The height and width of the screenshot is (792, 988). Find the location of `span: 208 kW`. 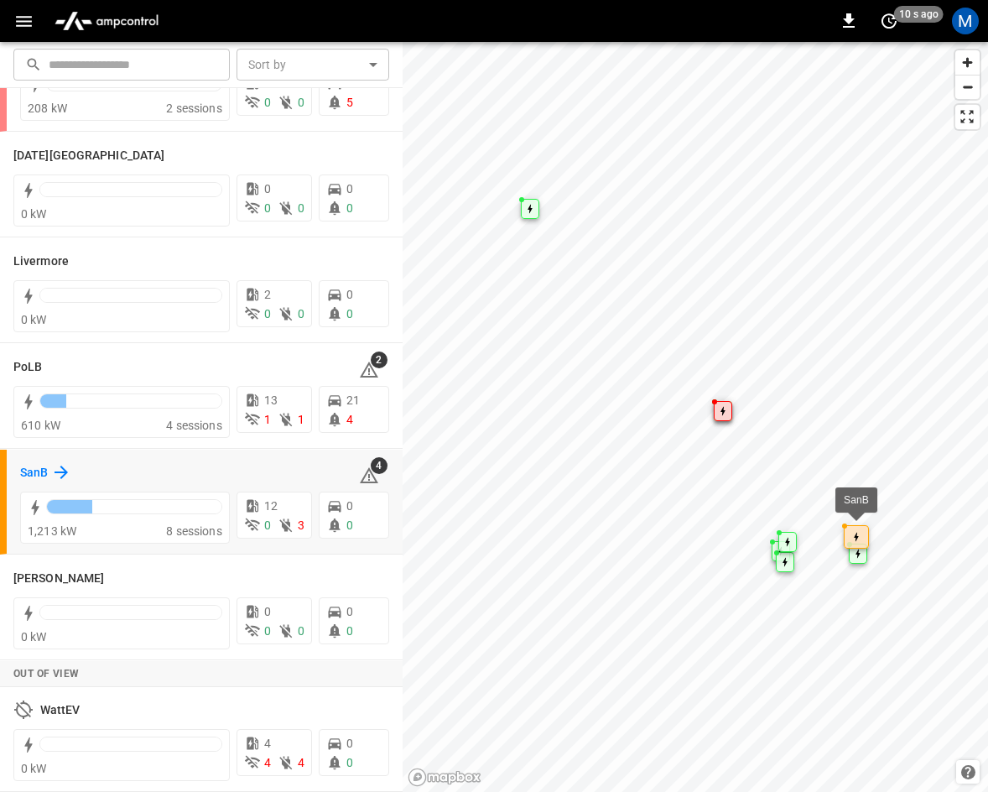

span: 208 kW is located at coordinates (47, 108).